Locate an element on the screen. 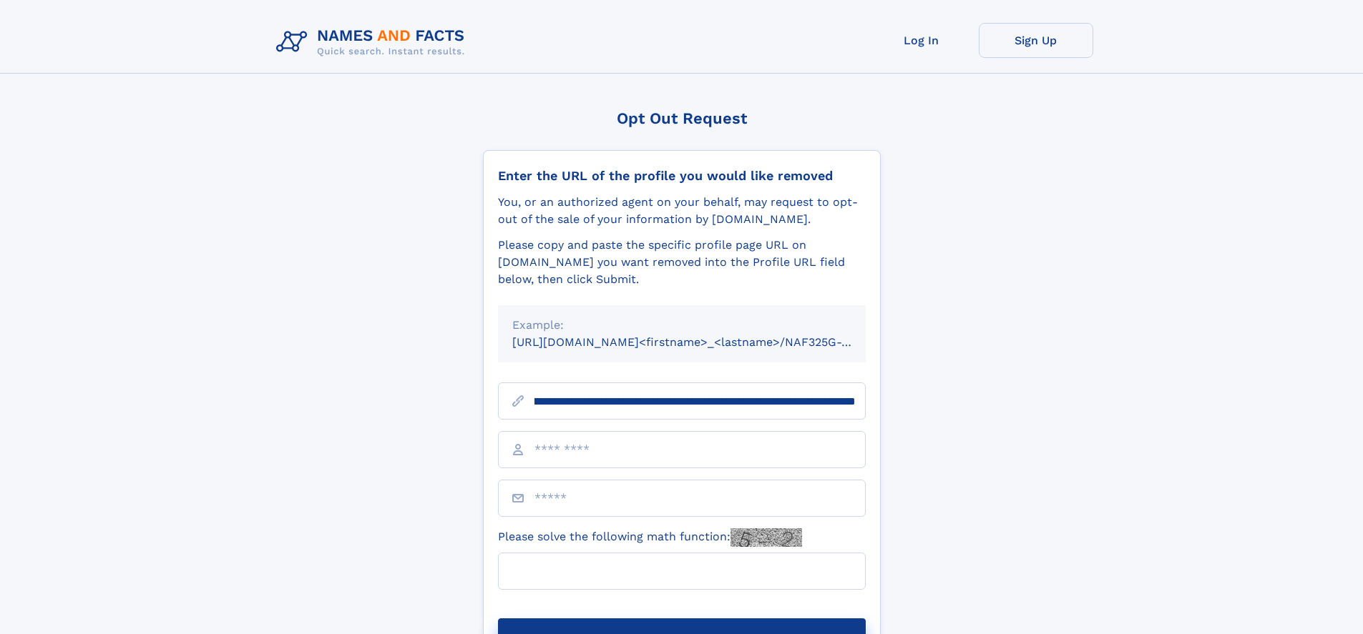 This screenshot has width=1363, height=634. div: Opt Out Request is located at coordinates (682, 118).